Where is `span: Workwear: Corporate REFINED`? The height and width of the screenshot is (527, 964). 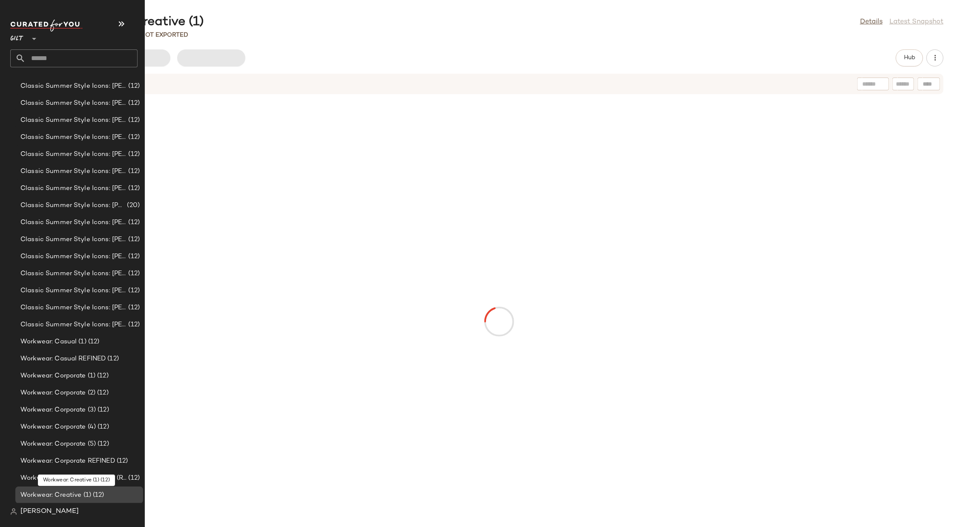
span: Workwear: Corporate REFINED is located at coordinates (68, 461).